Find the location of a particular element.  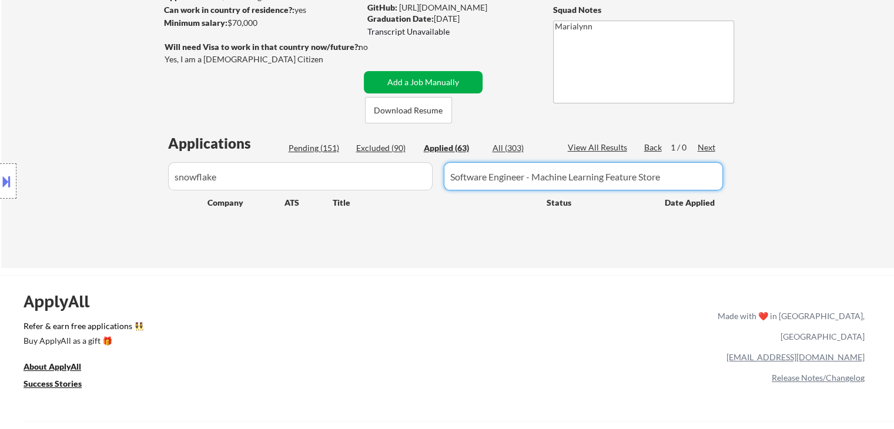

div: ATS is located at coordinates (308, 203).